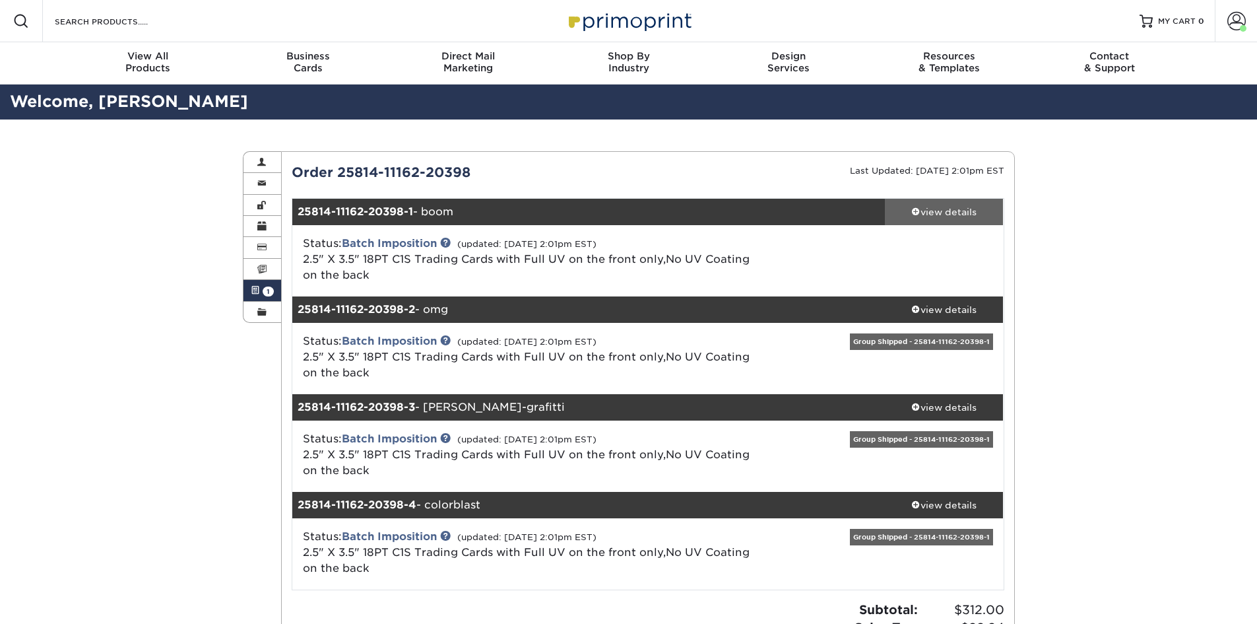 The width and height of the screenshot is (1257, 624). I want to click on span: Shop By, so click(628, 56).